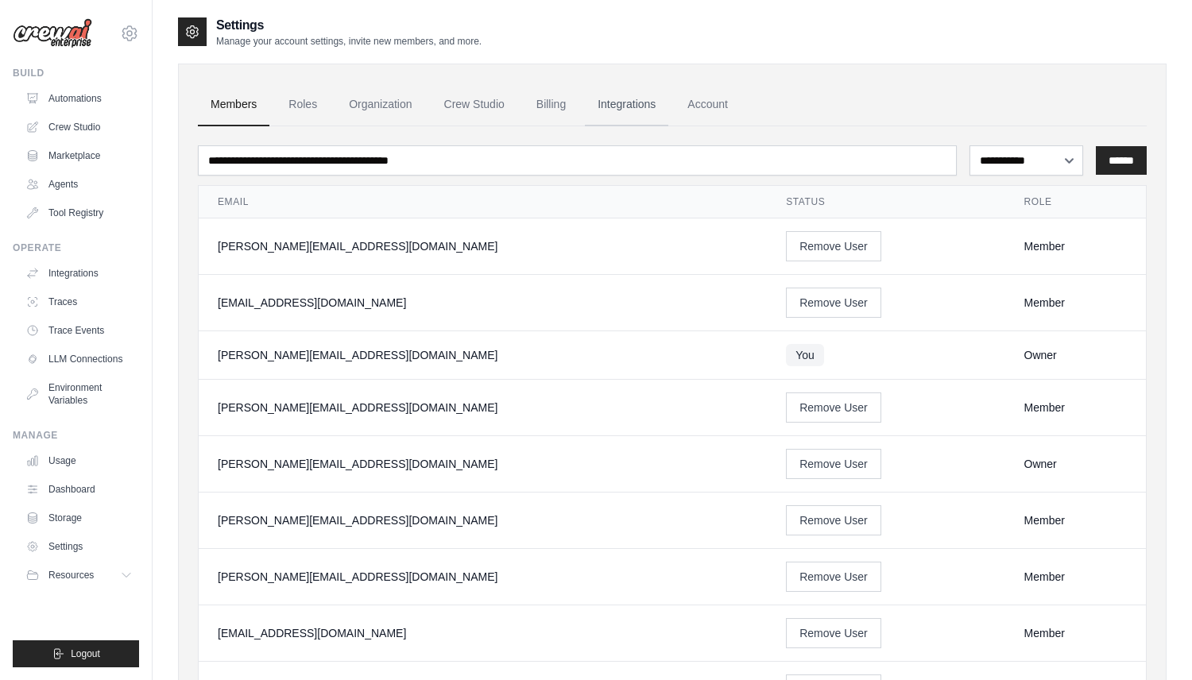 This screenshot has width=1192, height=680. What do you see at coordinates (79, 489) in the screenshot?
I see `a: Dashboard` at bounding box center [79, 489].